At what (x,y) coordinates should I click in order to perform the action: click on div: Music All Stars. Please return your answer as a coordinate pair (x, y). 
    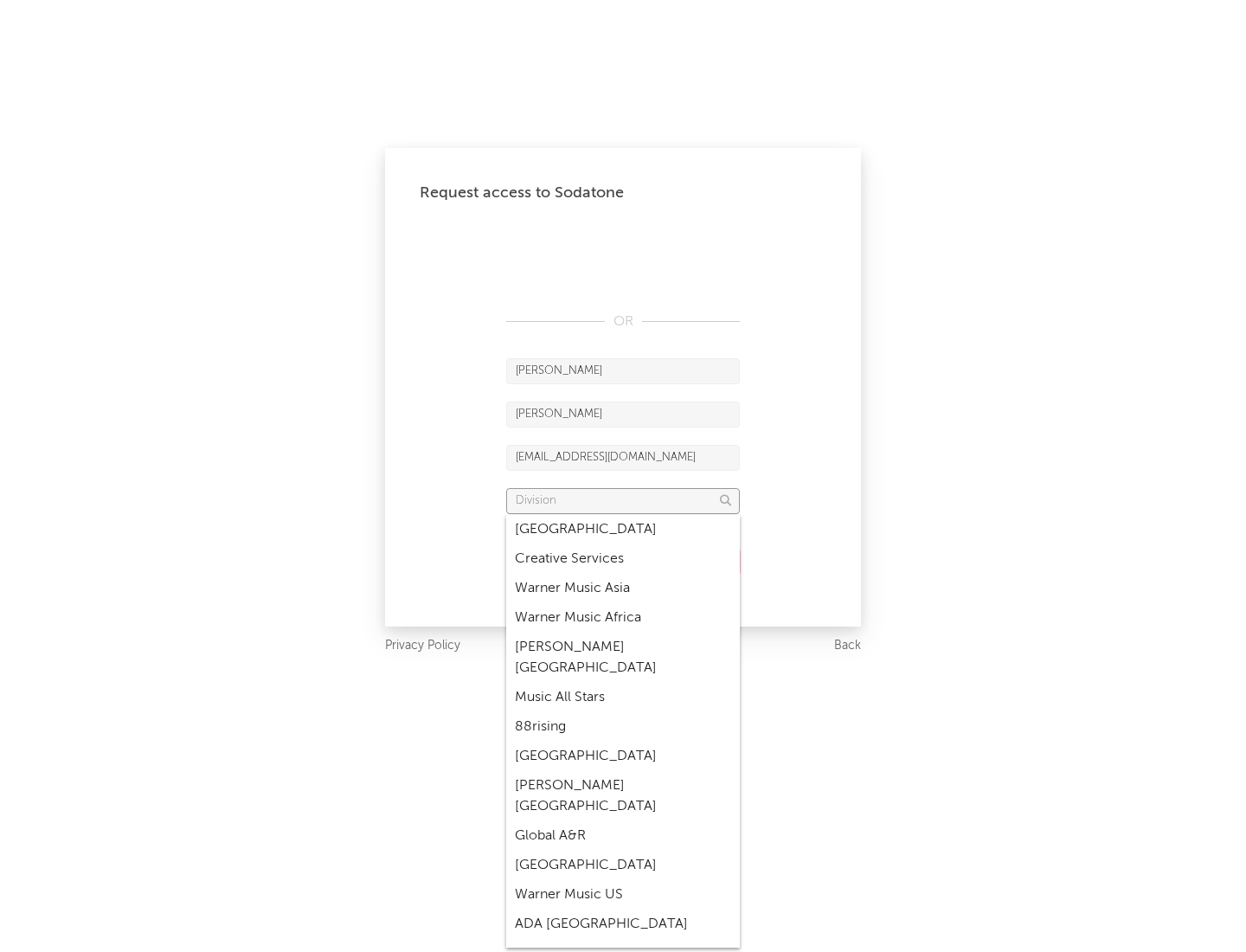
    Looking at the image, I should click on (623, 698).